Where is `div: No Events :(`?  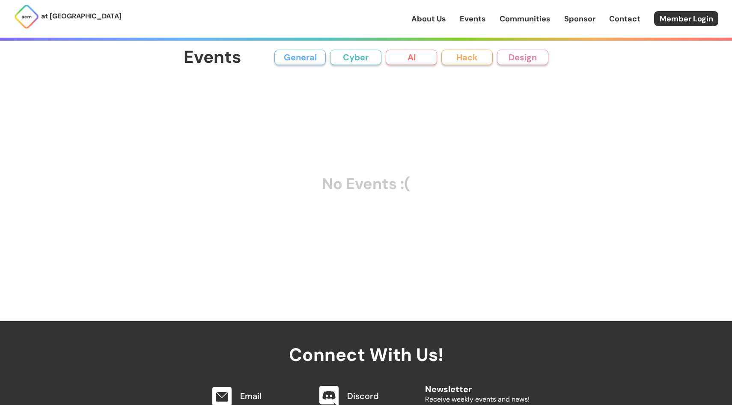 div: No Events :( is located at coordinates (366, 184).